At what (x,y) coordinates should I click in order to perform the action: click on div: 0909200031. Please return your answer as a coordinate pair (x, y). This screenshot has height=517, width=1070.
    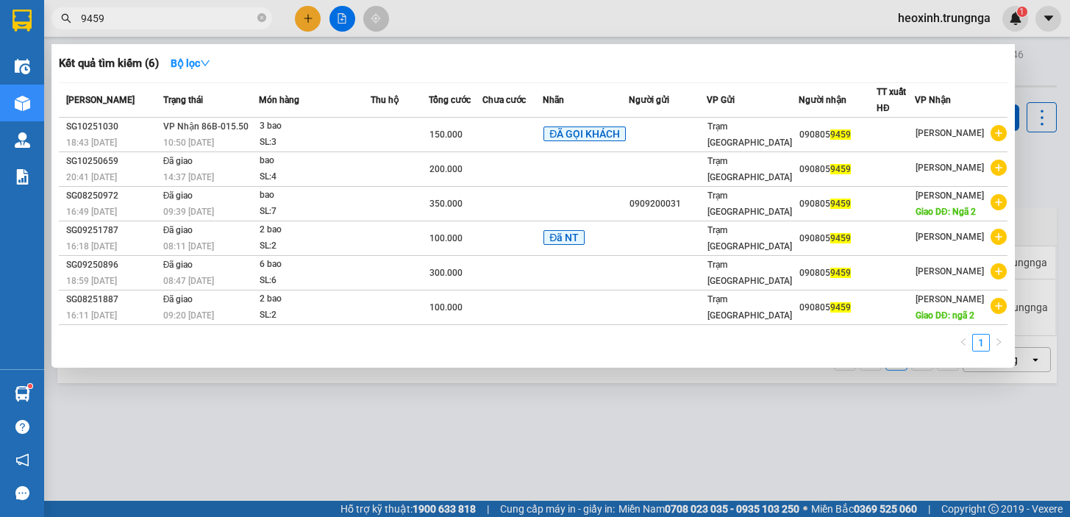
    Looking at the image, I should click on (668, 204).